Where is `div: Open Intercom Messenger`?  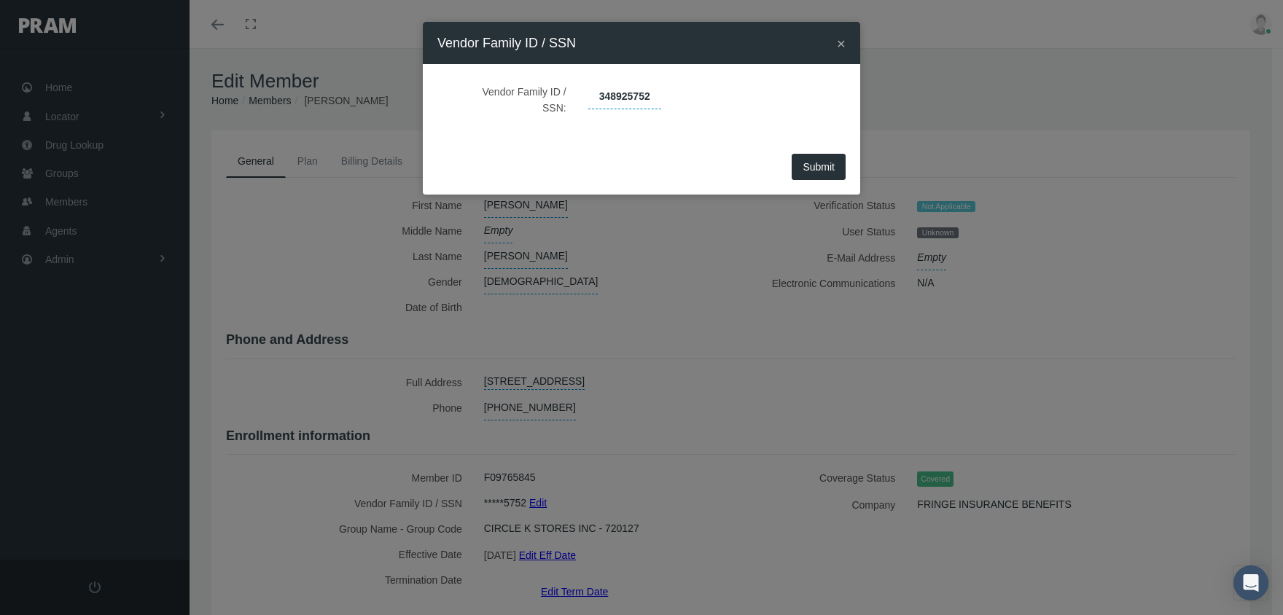
div: Open Intercom Messenger is located at coordinates (1251, 583).